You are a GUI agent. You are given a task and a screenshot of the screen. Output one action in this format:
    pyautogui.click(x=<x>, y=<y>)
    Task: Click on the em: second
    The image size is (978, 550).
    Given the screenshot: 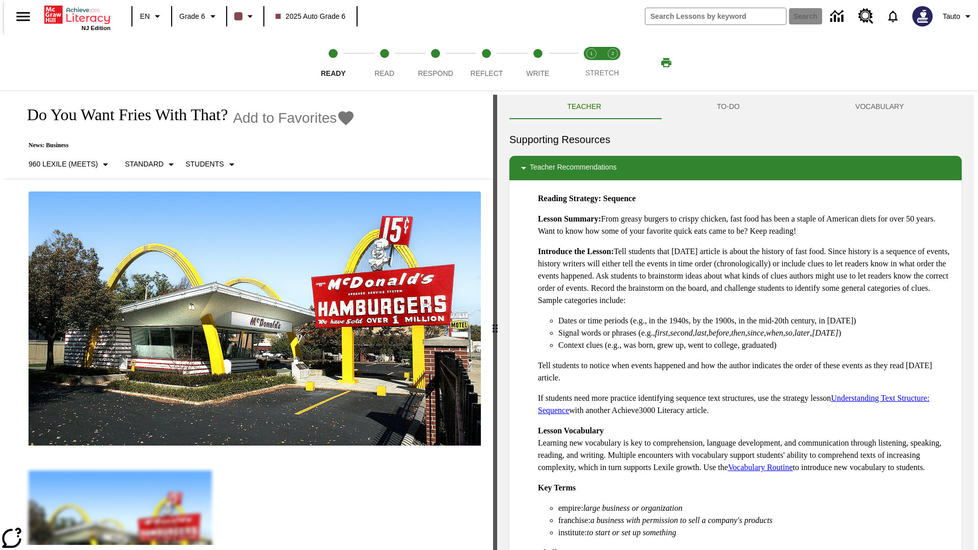 What is the action you would take?
    pyautogui.click(x=682, y=333)
    